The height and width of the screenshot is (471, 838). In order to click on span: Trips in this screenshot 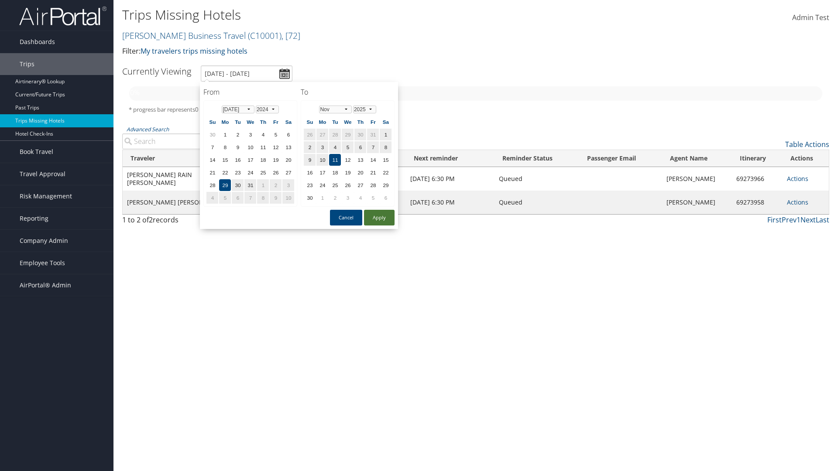, I will do `click(27, 64)`.